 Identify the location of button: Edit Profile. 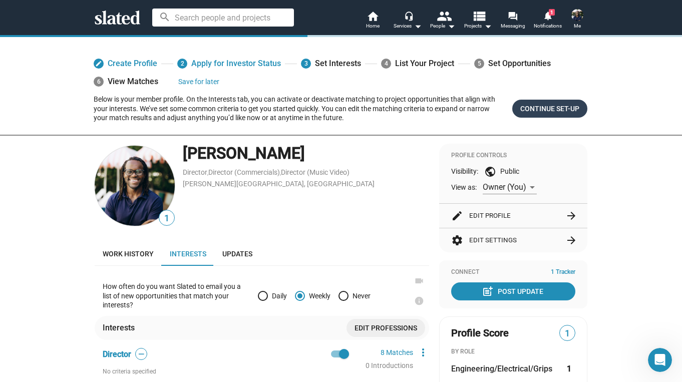
(514, 216).